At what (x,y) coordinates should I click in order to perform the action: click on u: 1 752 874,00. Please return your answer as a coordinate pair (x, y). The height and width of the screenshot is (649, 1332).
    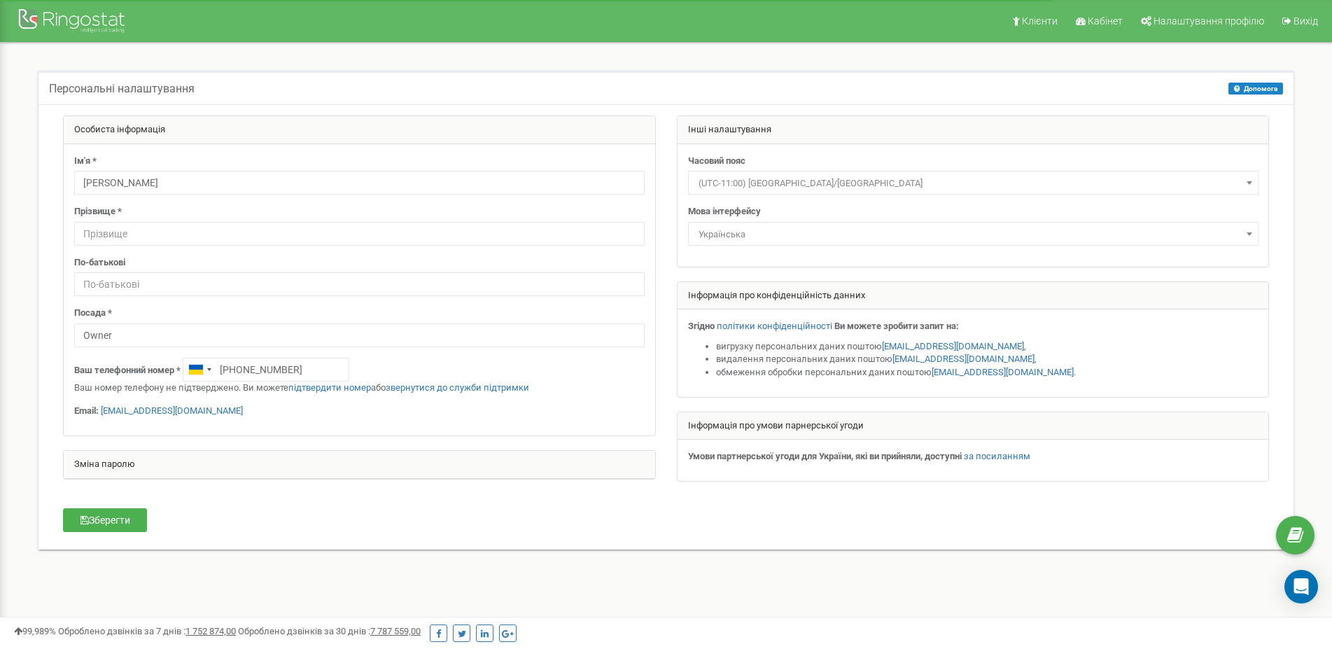
    Looking at the image, I should click on (211, 631).